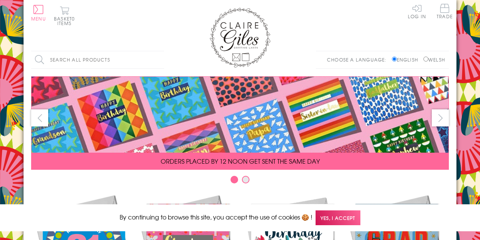 The image size is (480, 240). I want to click on span: Trade, so click(445, 11).